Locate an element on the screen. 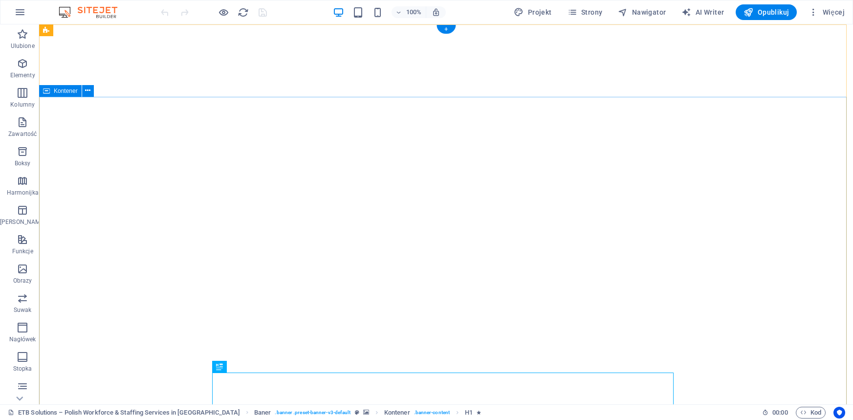 This screenshot has width=853, height=420. button: AI Writer is located at coordinates (703, 12).